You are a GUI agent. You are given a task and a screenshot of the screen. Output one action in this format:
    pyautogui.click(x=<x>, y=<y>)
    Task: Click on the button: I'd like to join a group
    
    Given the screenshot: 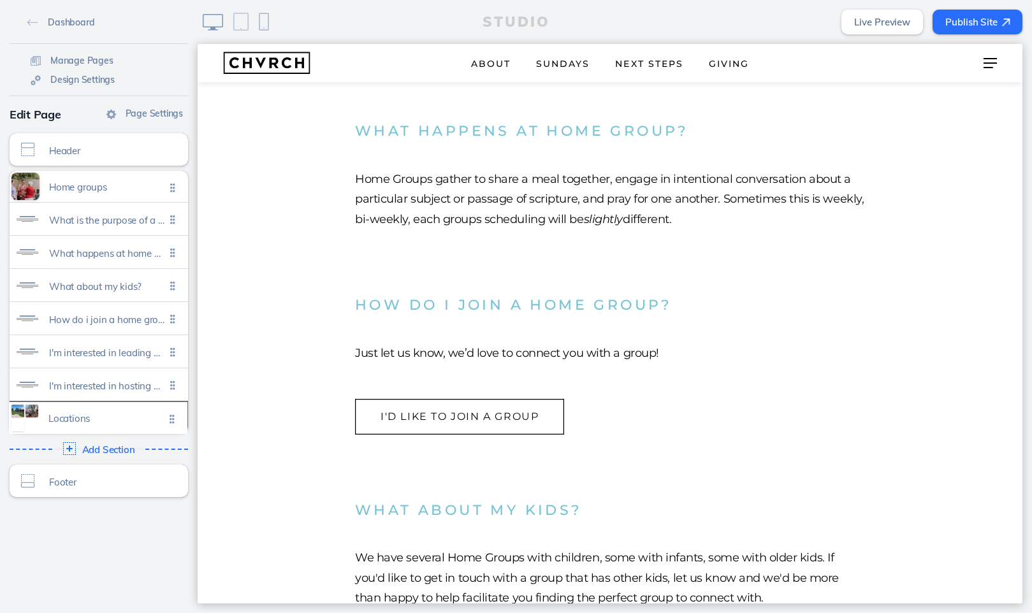 What is the action you would take?
    pyautogui.click(x=262, y=372)
    